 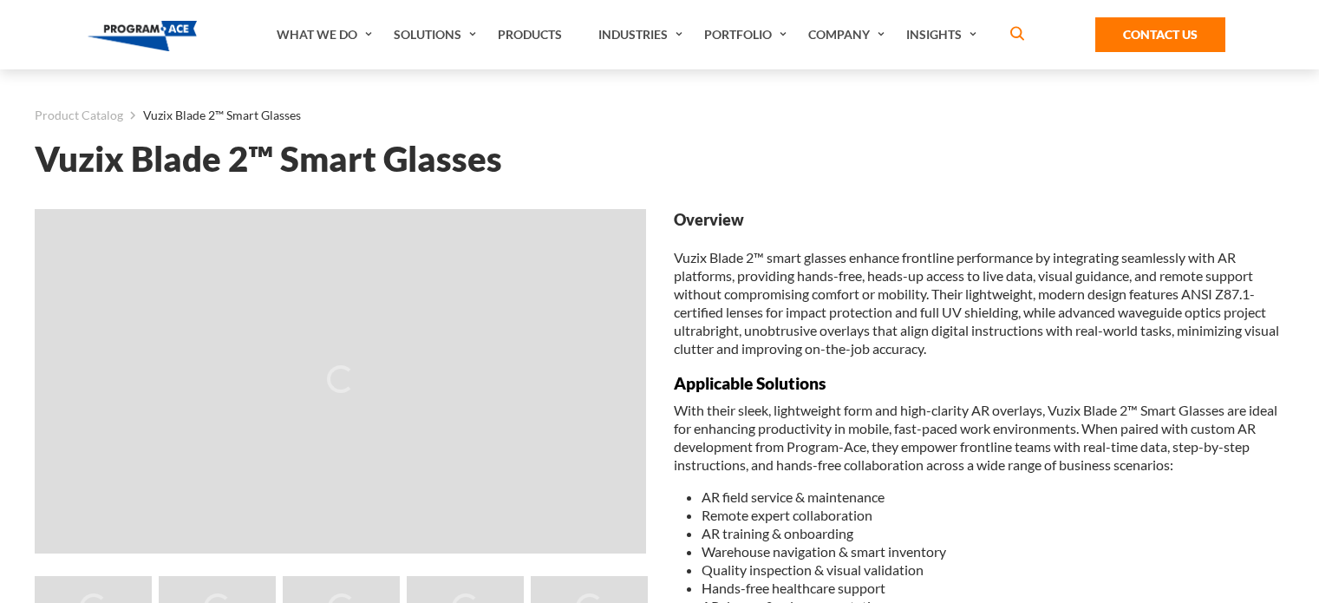 I want to click on p: With their sleek, lightweight form and high-clarity AR overlays, Vuzix Blade 2™ Smart Glasses are..., so click(x=979, y=437).